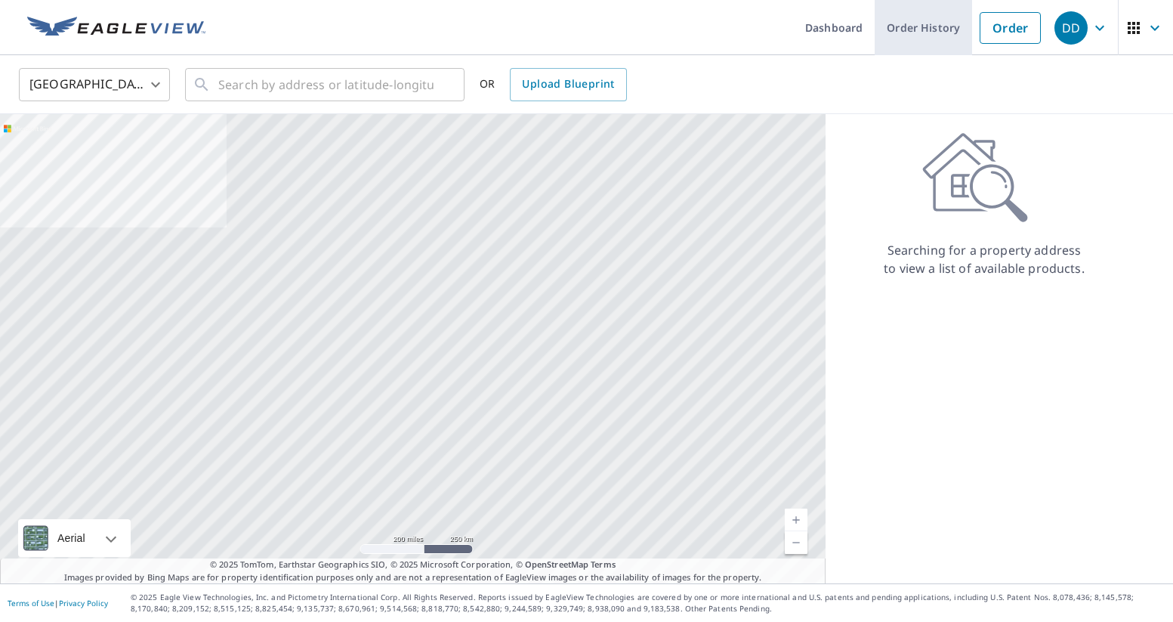 This screenshot has height=622, width=1173. I want to click on a: Order, so click(1010, 28).